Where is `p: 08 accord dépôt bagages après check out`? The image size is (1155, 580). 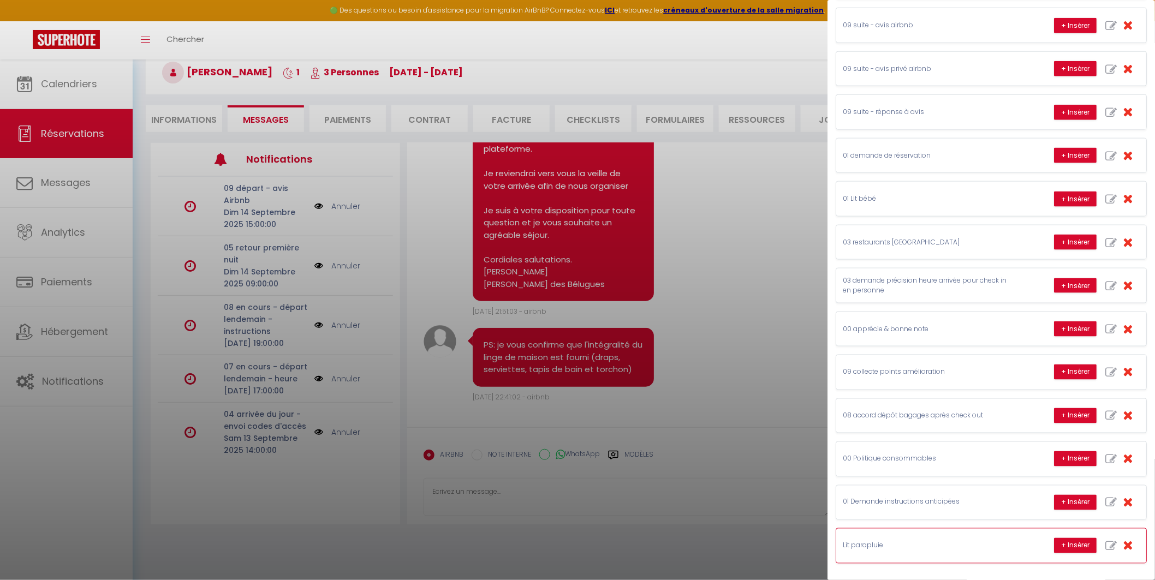
p: 08 accord dépôt bagages après check out is located at coordinates (925, 416).